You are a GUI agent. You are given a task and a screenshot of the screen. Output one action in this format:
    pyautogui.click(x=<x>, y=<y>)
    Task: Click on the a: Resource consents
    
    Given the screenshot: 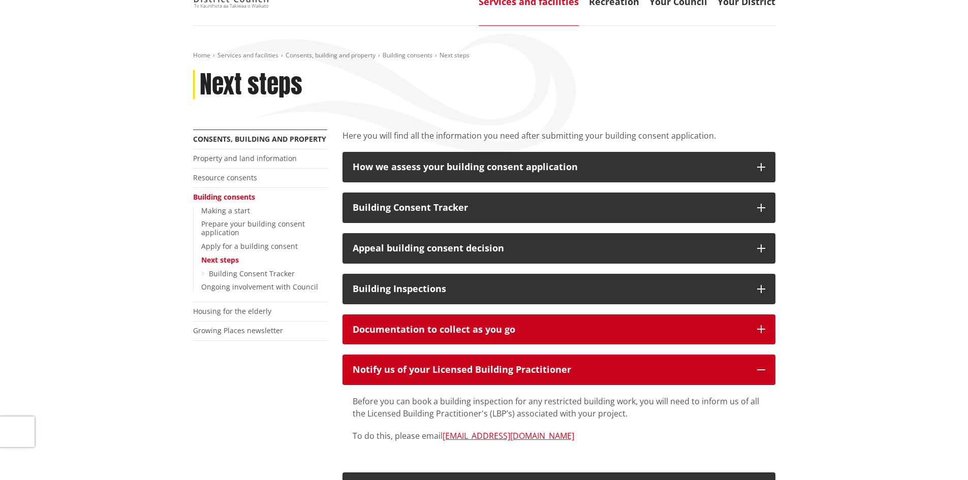 What is the action you would take?
    pyautogui.click(x=225, y=177)
    